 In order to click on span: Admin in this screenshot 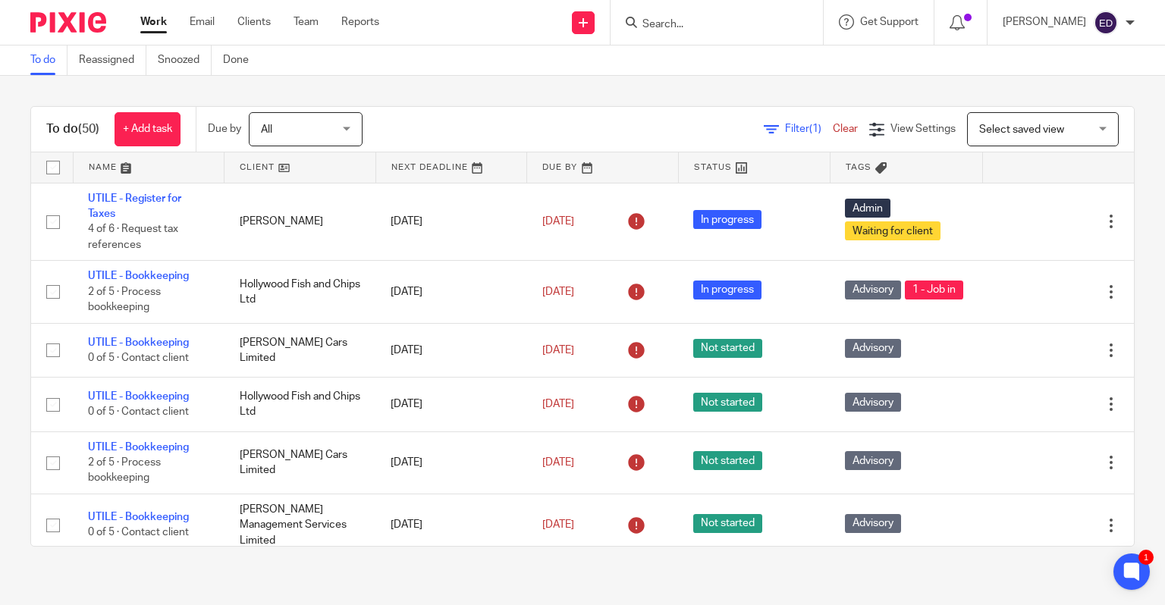, I will do `click(868, 208)`.